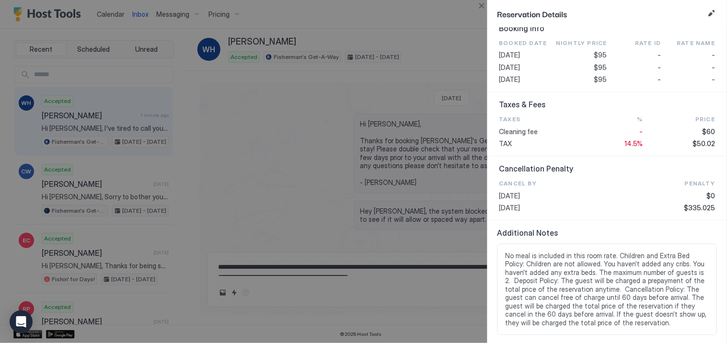 This screenshot has width=727, height=343. I want to click on span: Nightly Price, so click(581, 43).